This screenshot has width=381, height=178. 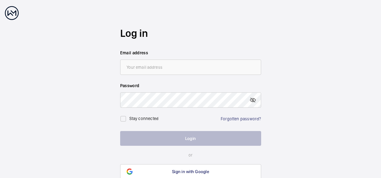 I want to click on span: Sign in with Google, so click(x=190, y=171).